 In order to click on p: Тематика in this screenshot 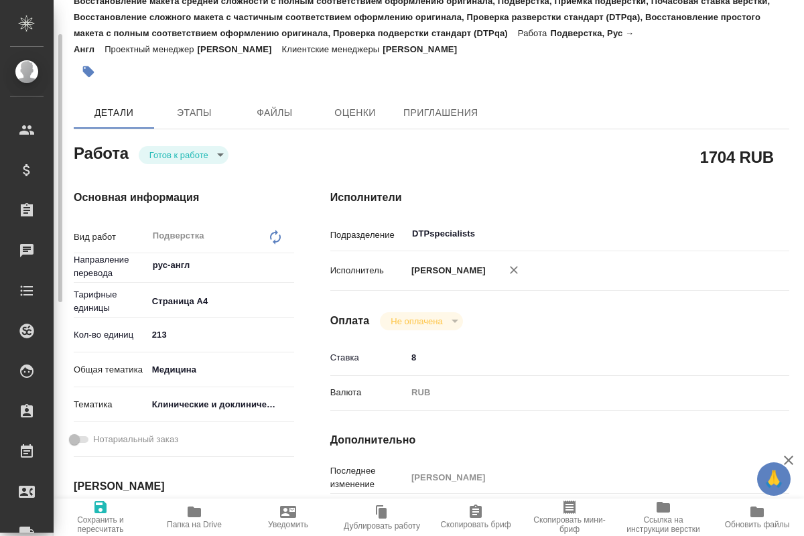, I will do `click(111, 405)`.